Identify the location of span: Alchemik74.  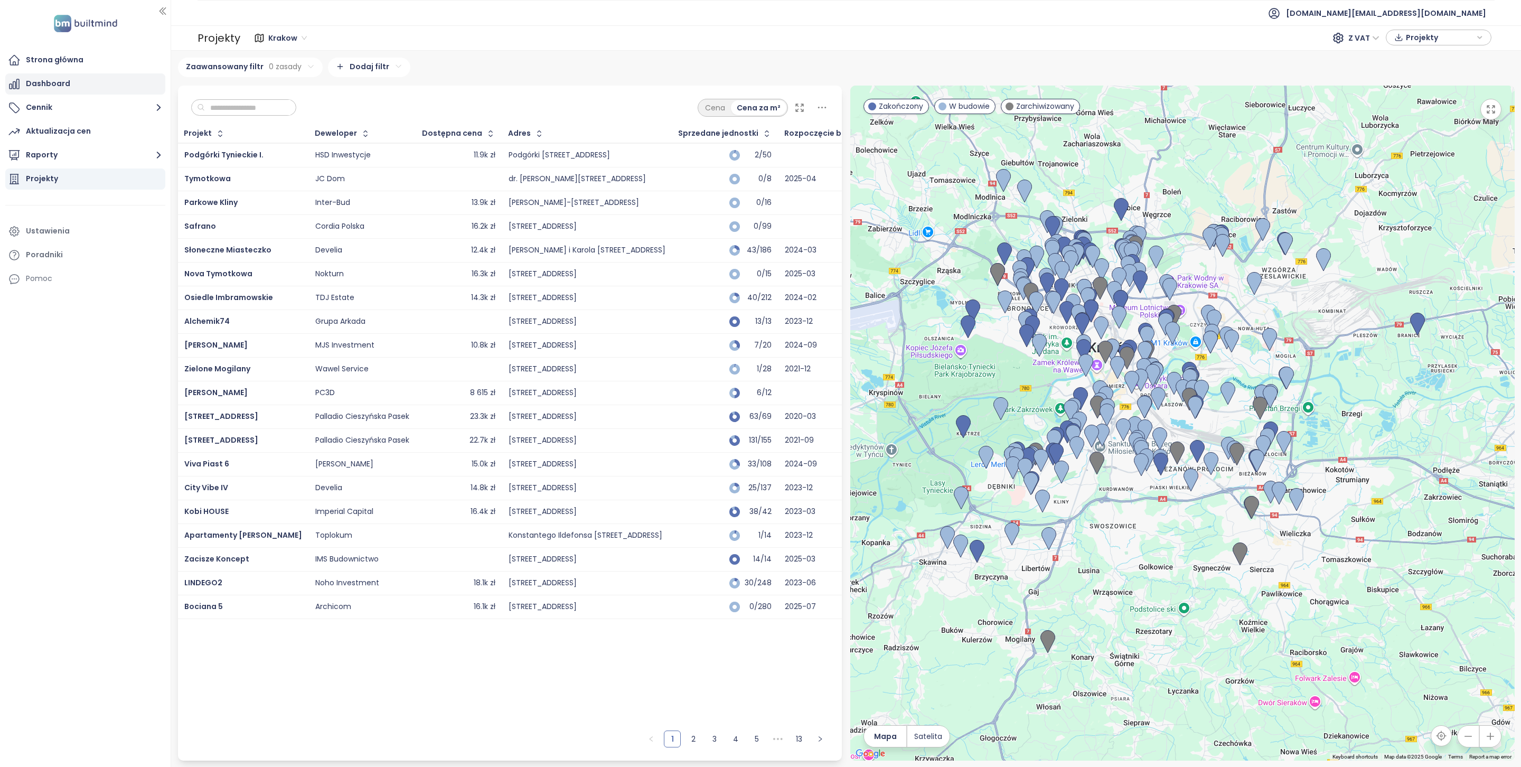
(207, 321).